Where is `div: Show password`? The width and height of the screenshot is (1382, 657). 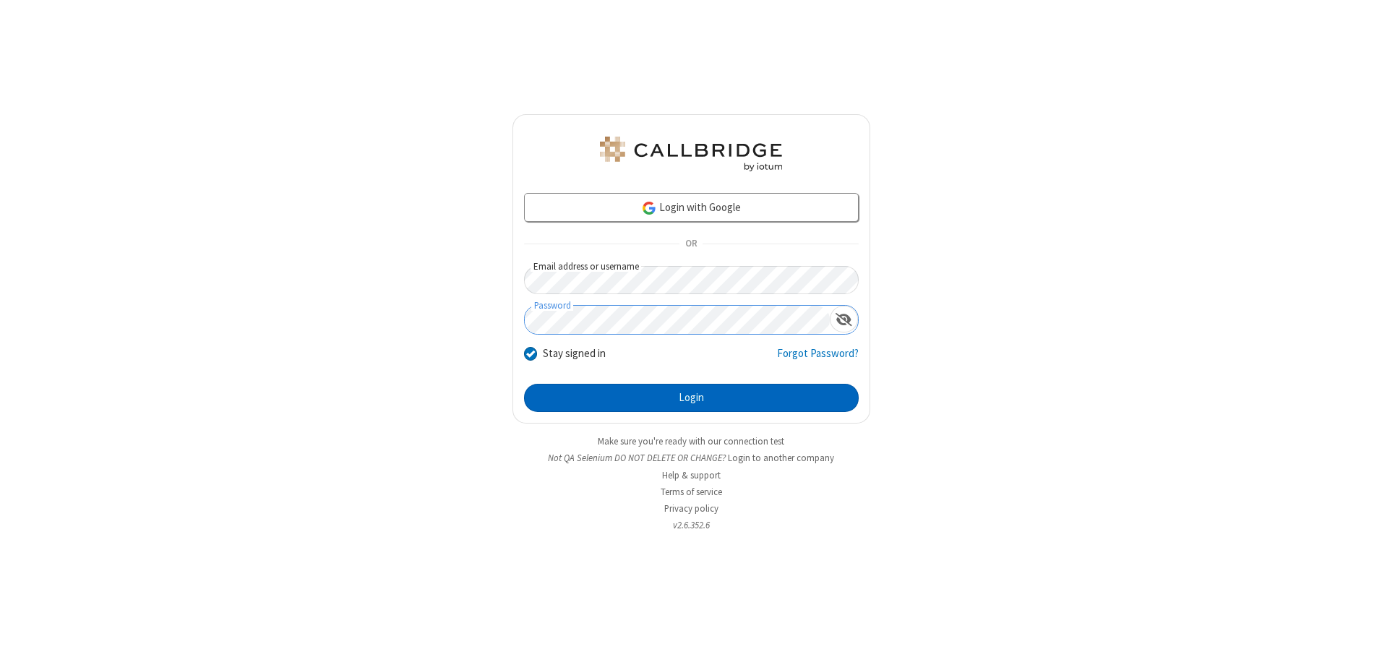 div: Show password is located at coordinates (843, 319).